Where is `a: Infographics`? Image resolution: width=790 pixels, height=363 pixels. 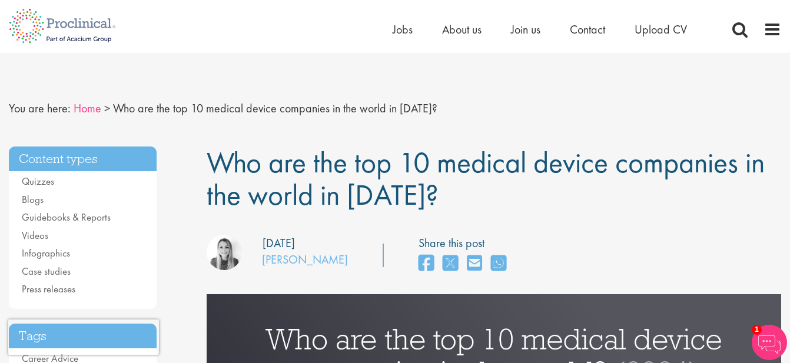 a: Infographics is located at coordinates (46, 253).